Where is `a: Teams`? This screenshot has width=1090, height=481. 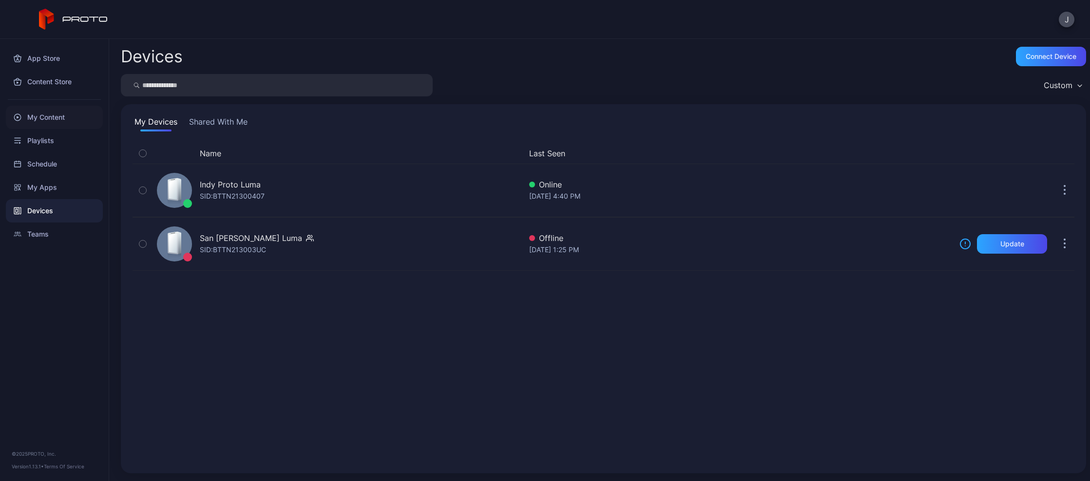 a: Teams is located at coordinates (54, 234).